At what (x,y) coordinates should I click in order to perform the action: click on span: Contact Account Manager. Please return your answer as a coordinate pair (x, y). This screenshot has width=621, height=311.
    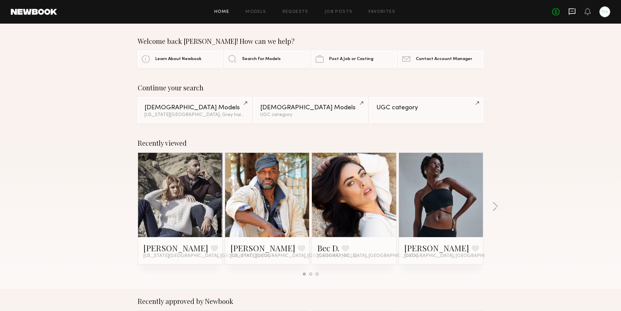
    Looking at the image, I should click on (444, 59).